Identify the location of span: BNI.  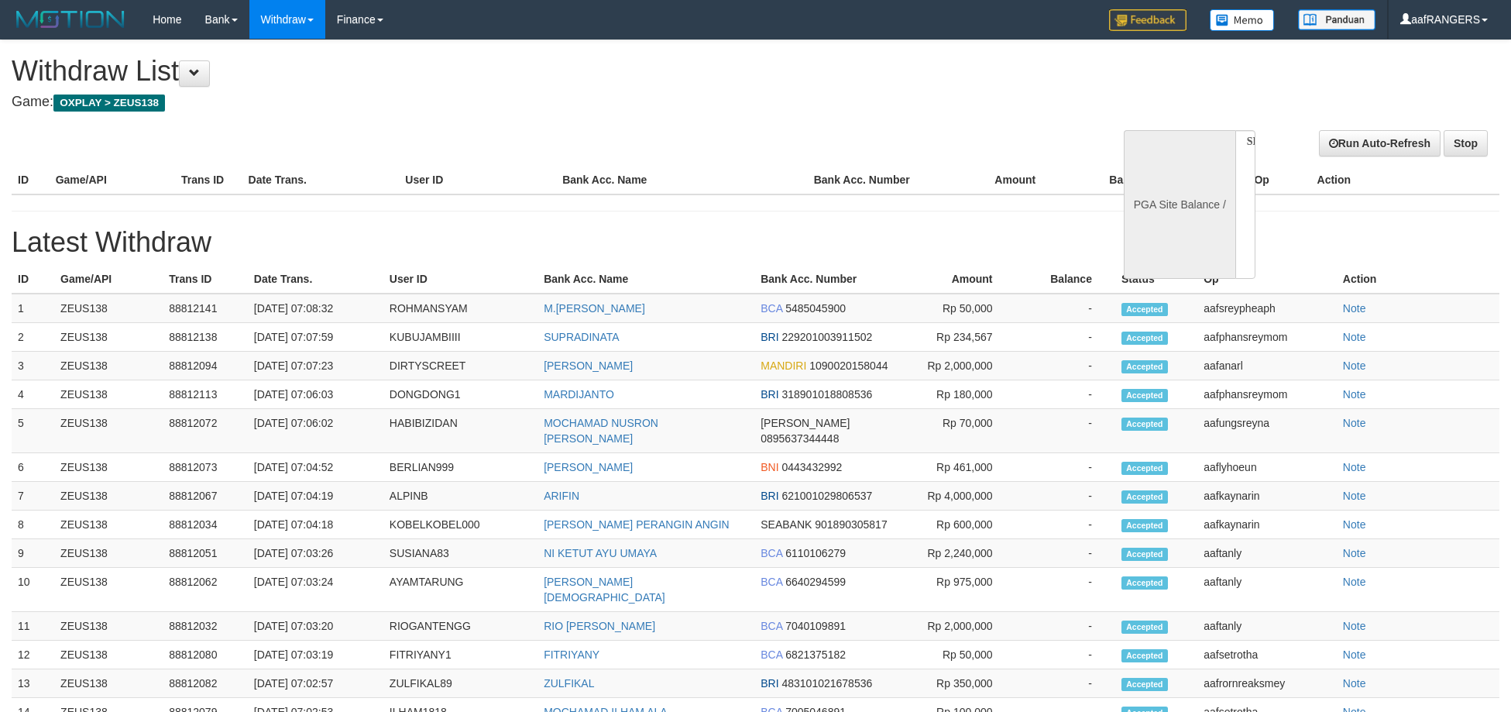
(769, 467).